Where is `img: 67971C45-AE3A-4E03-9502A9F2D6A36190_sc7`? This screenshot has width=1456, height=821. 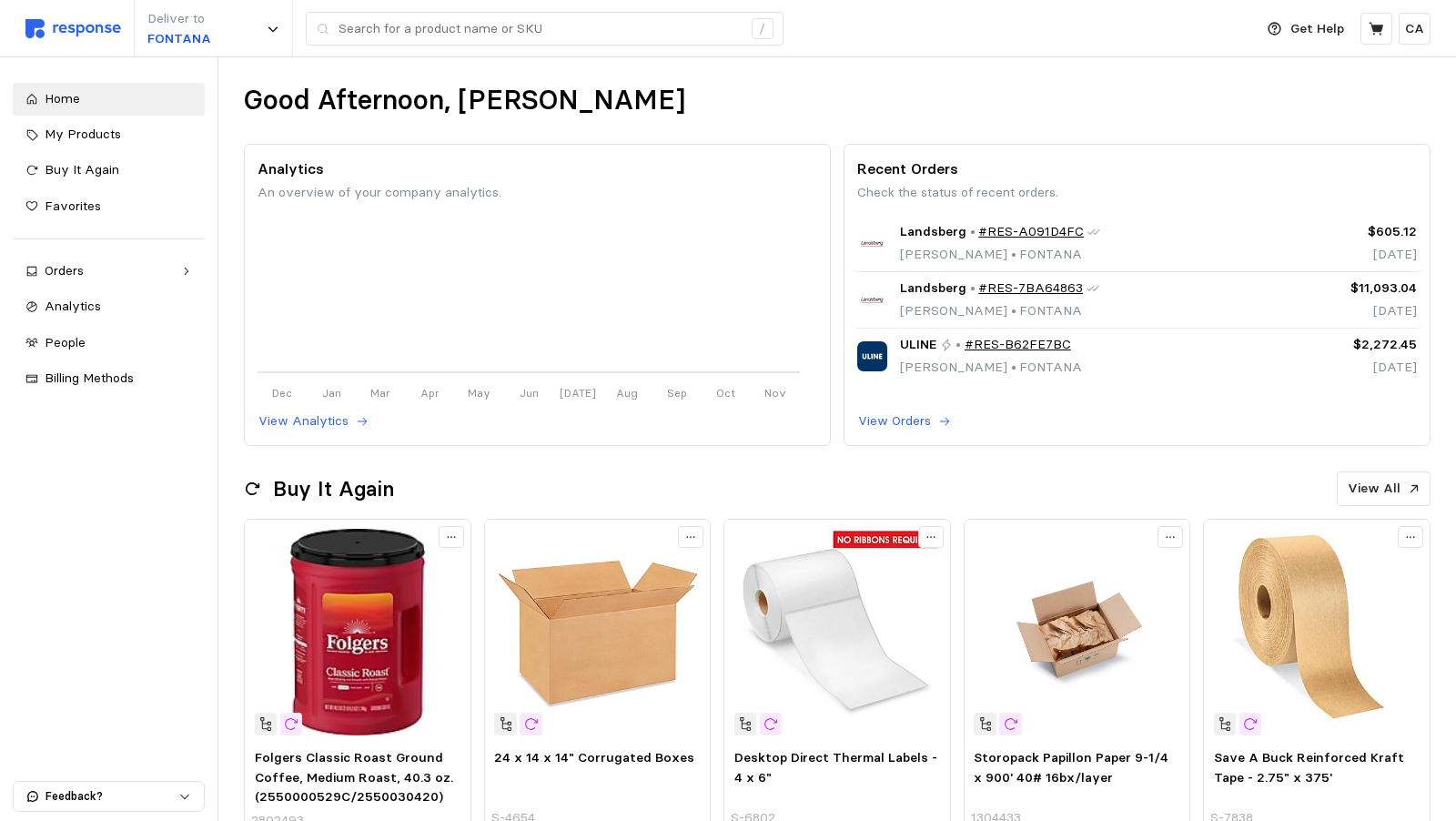
img: 67971C45-AE3A-4E03-9502A9F2D6A36190_sc7 is located at coordinates (358, 632).